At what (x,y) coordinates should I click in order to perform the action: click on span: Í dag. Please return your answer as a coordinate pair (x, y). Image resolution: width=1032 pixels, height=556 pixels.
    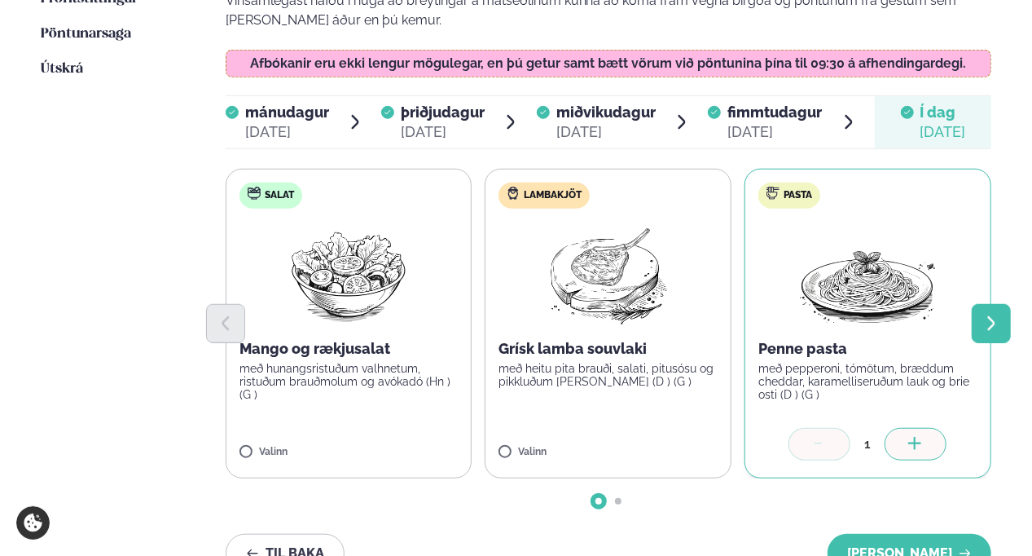
    Looking at the image, I should click on (943, 112).